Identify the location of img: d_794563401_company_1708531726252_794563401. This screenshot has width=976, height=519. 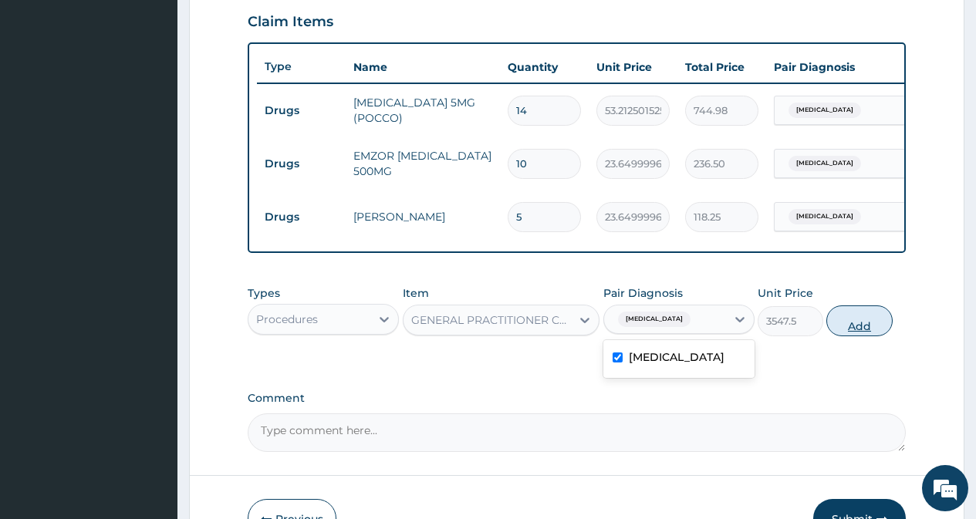
(46, 96).